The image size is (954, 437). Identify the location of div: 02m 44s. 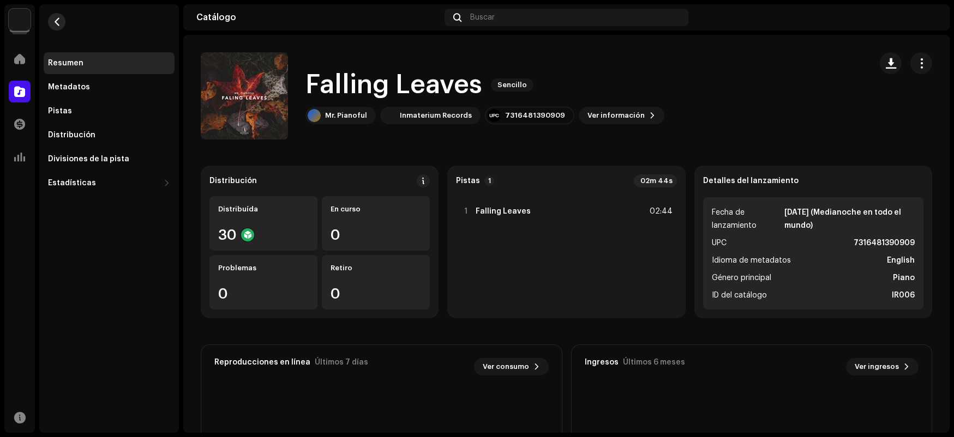
(655, 181).